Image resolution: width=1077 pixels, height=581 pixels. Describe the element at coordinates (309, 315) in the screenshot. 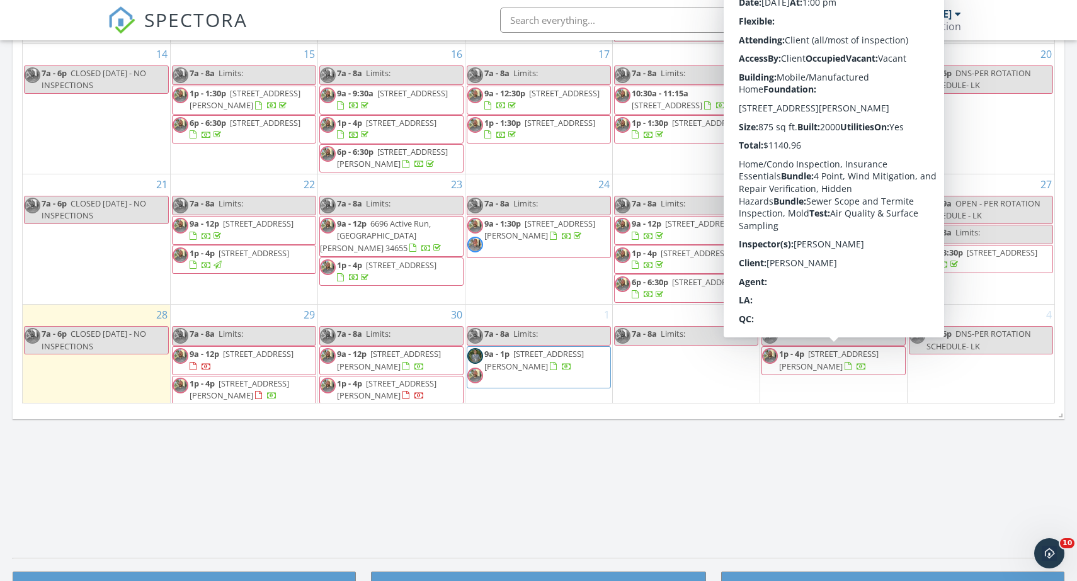

I see `a: Go to September 29, 2025` at that location.